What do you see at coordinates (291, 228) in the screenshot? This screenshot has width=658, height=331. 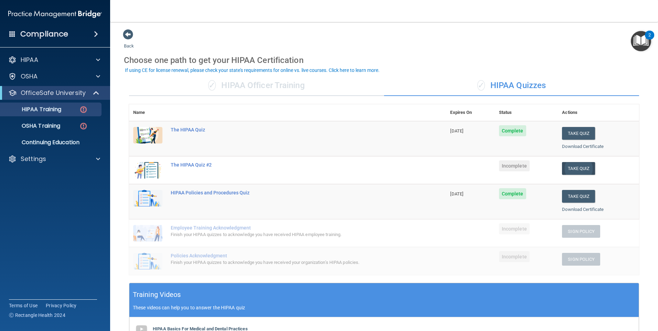 I see `div: Employee Training Acknowledgment` at bounding box center [291, 228].